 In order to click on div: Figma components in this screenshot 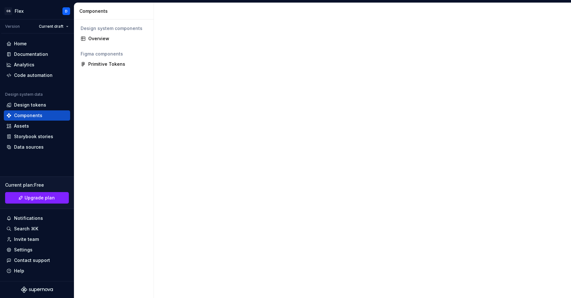, I will do `click(114, 54)`.